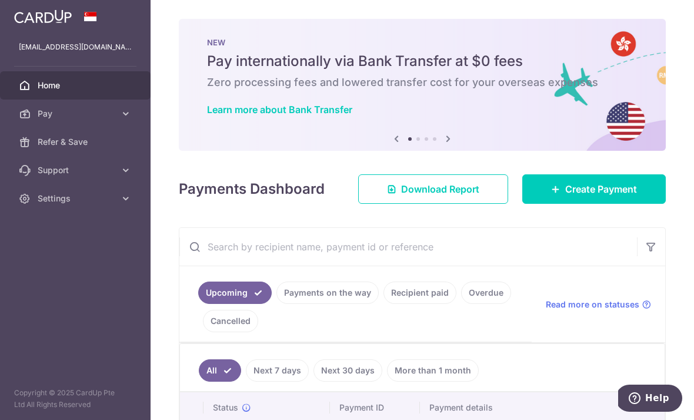 The width and height of the screenshot is (694, 420). I want to click on span: Status, so click(225, 407).